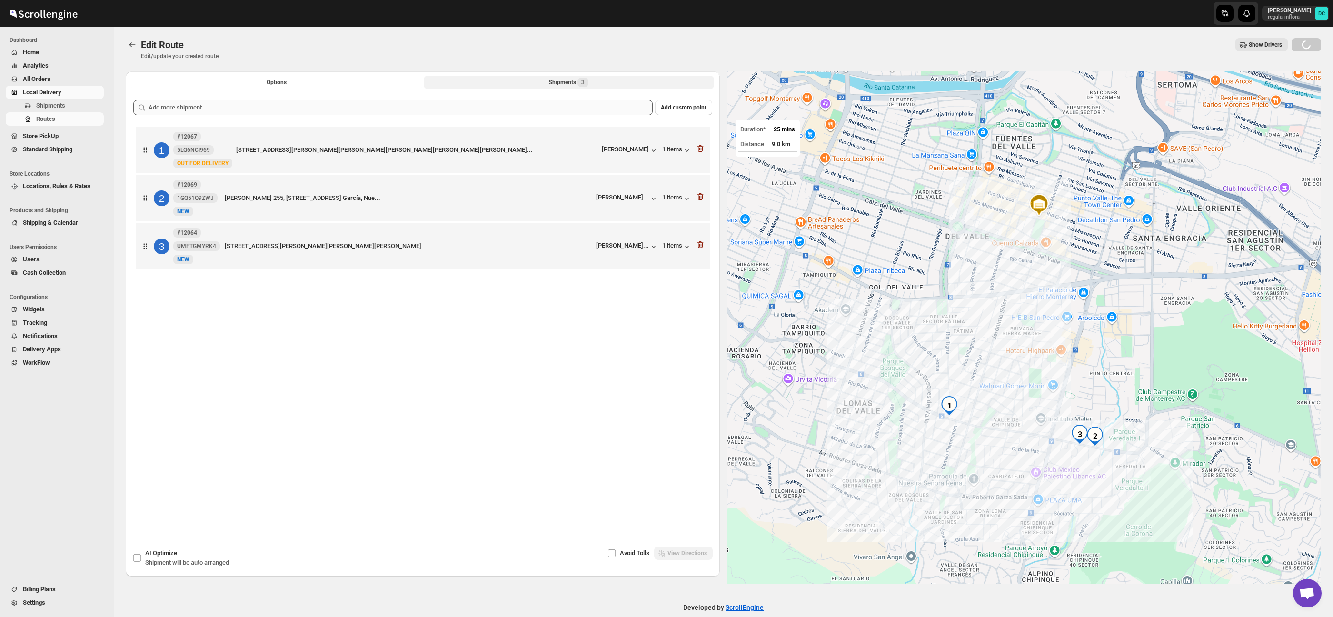 The height and width of the screenshot is (617, 1333). I want to click on span: All Orders, so click(37, 79).